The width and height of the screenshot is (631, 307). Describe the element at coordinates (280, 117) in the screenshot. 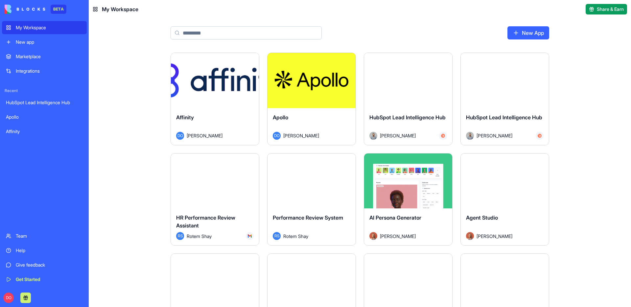

I see `span: Apollo` at that location.